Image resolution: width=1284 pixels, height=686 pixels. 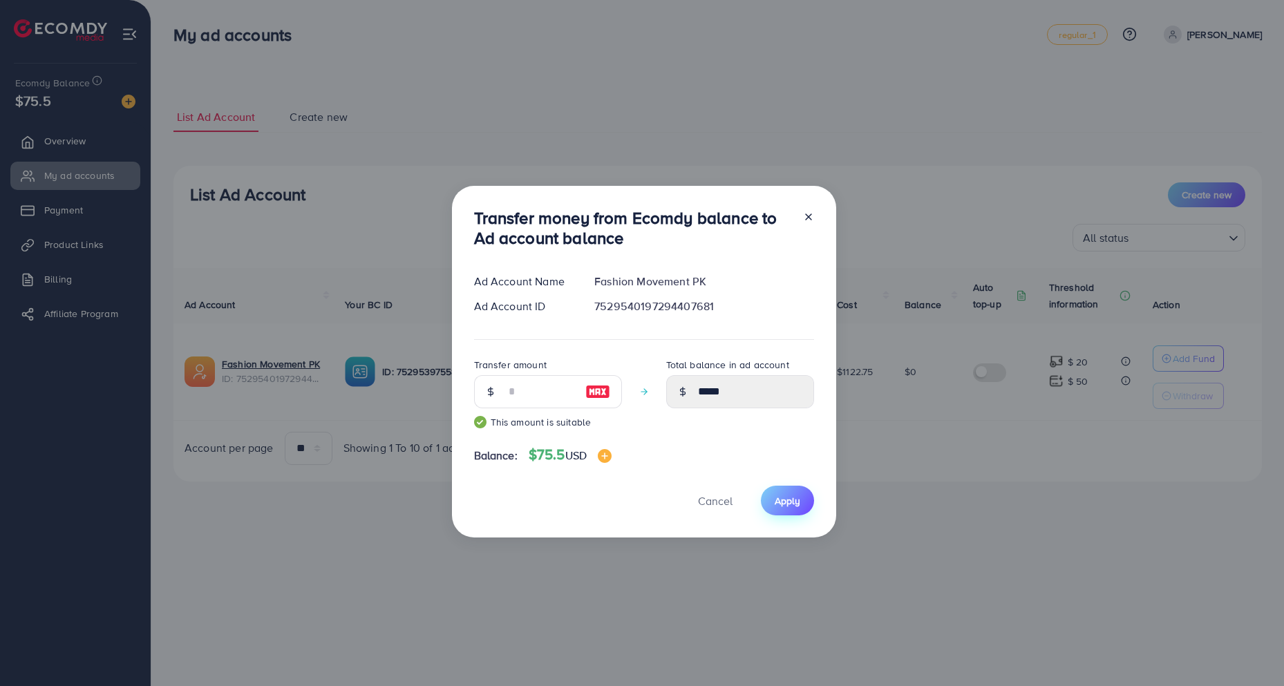 I want to click on button: Cancel, so click(x=715, y=500).